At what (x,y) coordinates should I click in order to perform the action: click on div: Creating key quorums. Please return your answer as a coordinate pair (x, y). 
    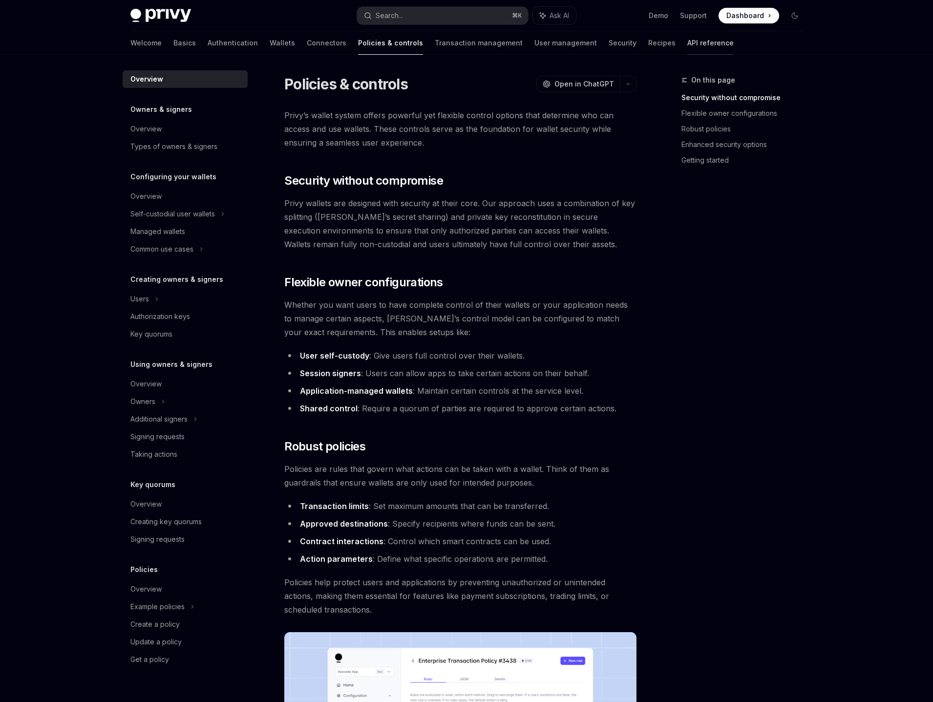
    Looking at the image, I should click on (166, 522).